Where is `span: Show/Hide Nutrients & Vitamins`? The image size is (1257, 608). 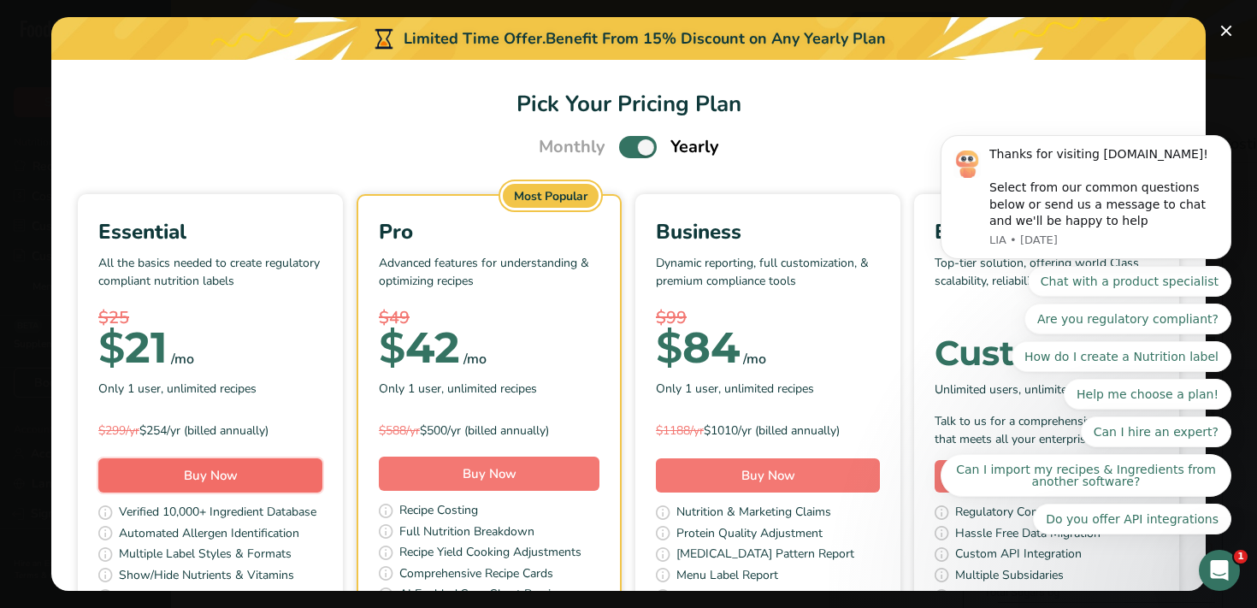 span: Show/Hide Nutrients & Vitamins is located at coordinates (206, 577).